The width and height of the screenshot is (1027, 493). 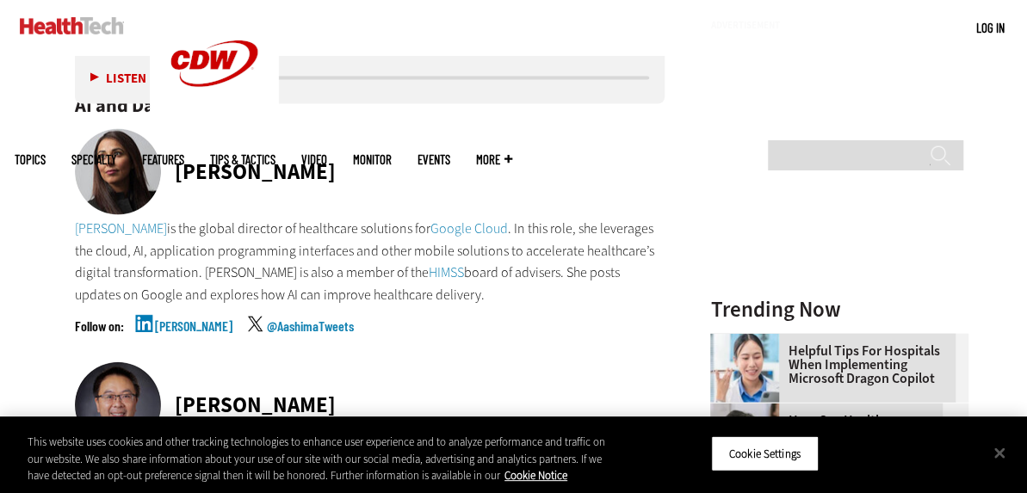 I want to click on a: CDW, so click(x=214, y=122).